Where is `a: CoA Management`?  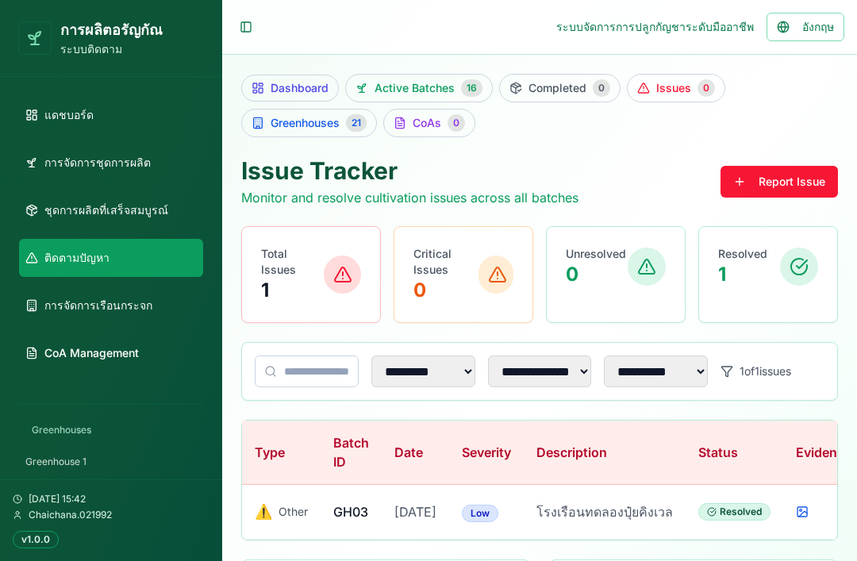 a: CoA Management is located at coordinates (111, 353).